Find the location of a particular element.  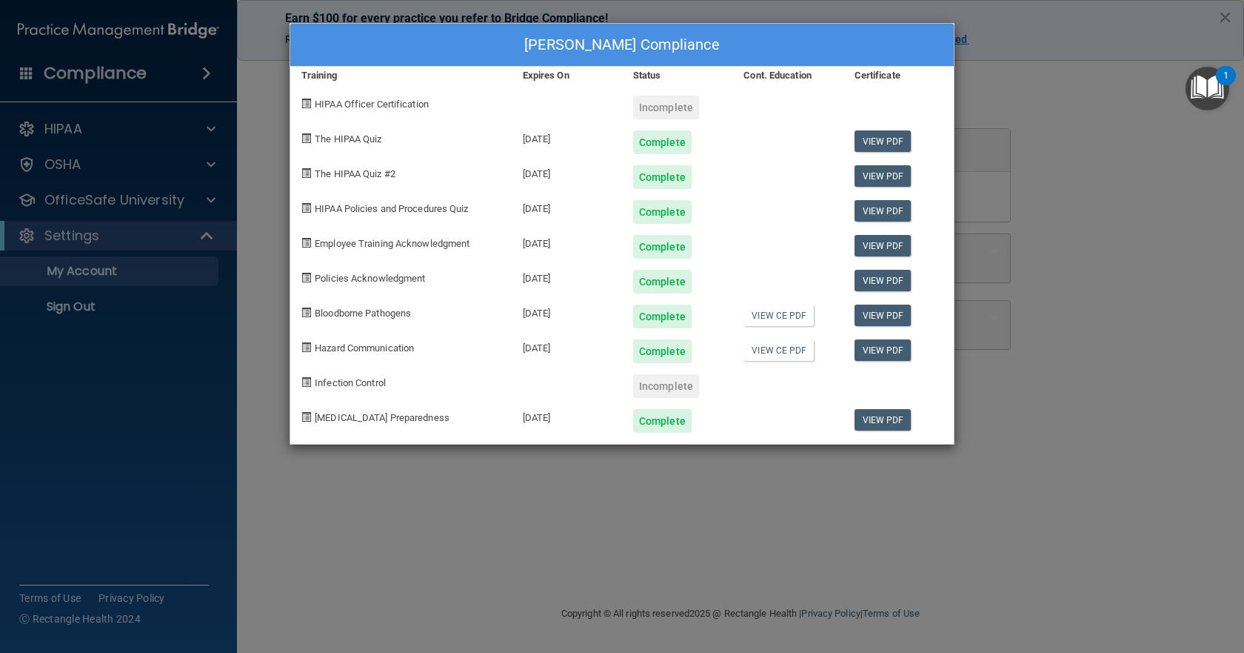

div: Certificate is located at coordinates (898, 76).